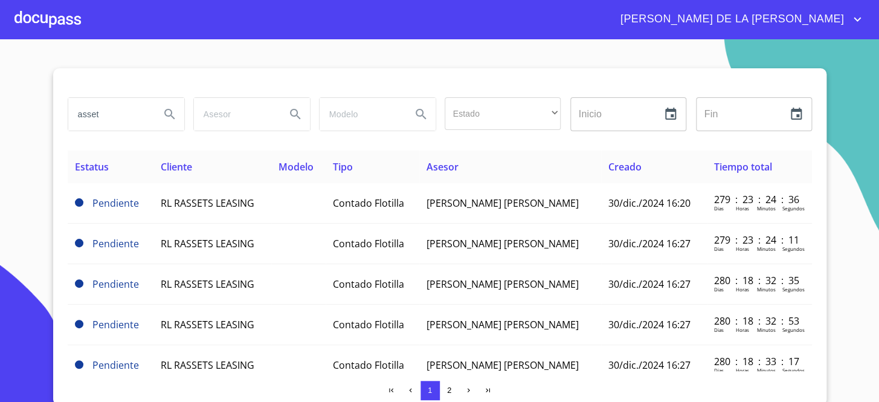 The height and width of the screenshot is (402, 879). What do you see at coordinates (450, 390) in the screenshot?
I see `button: 2` at bounding box center [450, 390].